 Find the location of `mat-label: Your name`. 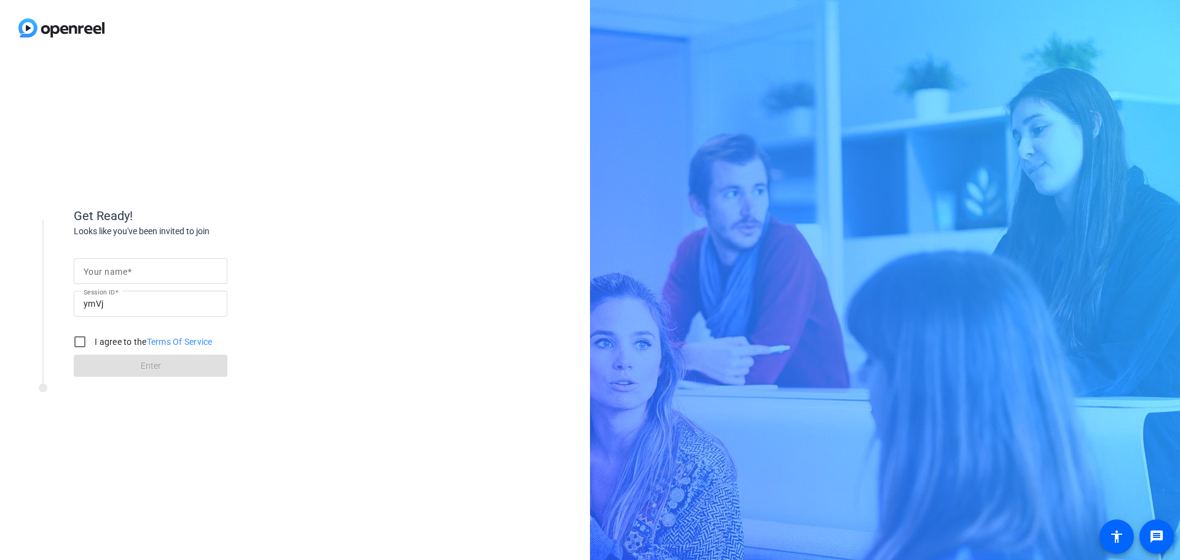

mat-label: Your name is located at coordinates (105, 272).